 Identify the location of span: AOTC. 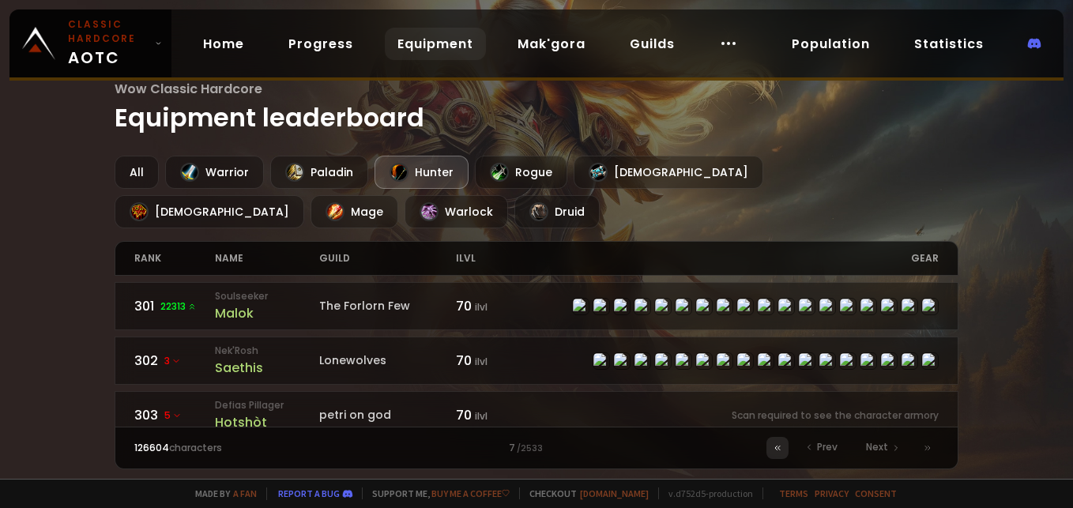
(108, 43).